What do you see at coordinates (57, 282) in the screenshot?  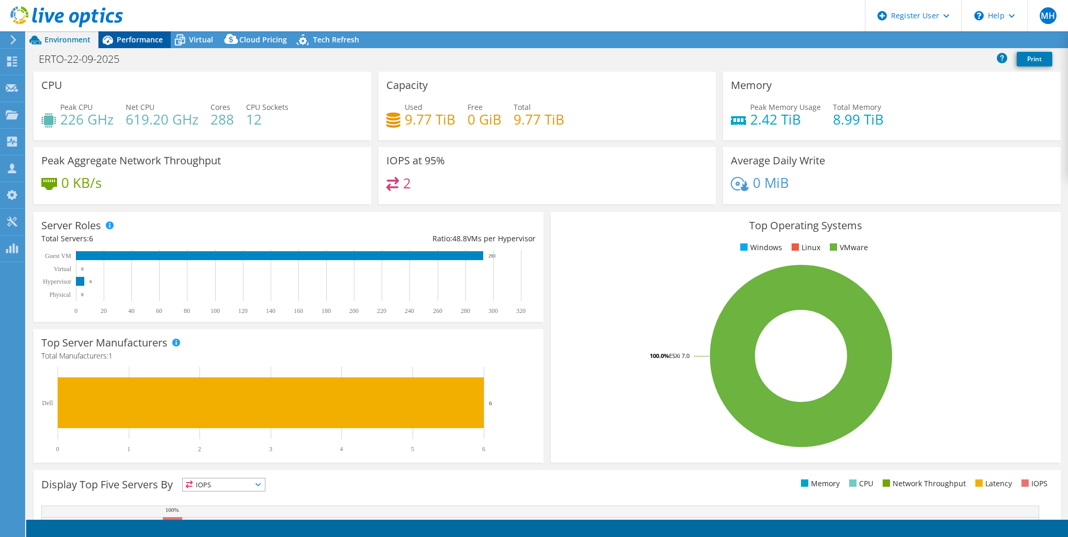 I see `text: Hypervisor` at bounding box center [57, 282].